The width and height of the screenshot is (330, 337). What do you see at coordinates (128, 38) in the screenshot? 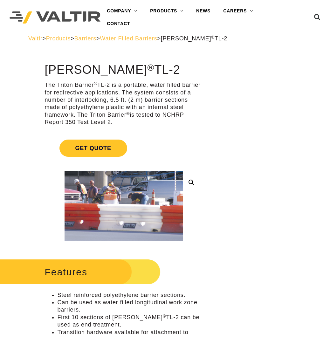
I see `a: Water Filled Barriers` at bounding box center [128, 38].